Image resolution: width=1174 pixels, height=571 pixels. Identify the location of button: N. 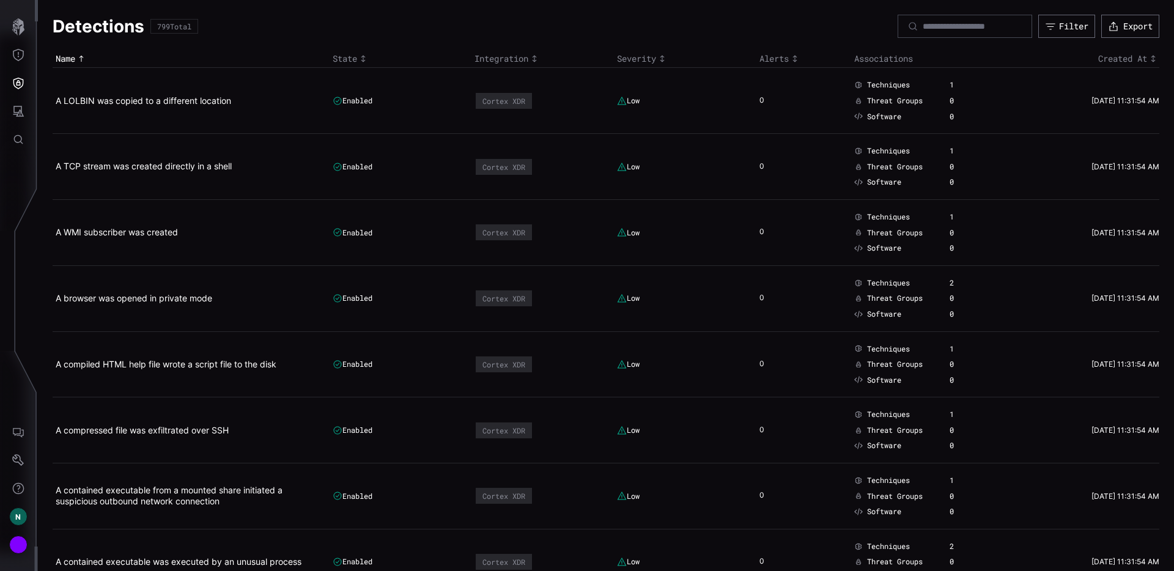
(18, 517).